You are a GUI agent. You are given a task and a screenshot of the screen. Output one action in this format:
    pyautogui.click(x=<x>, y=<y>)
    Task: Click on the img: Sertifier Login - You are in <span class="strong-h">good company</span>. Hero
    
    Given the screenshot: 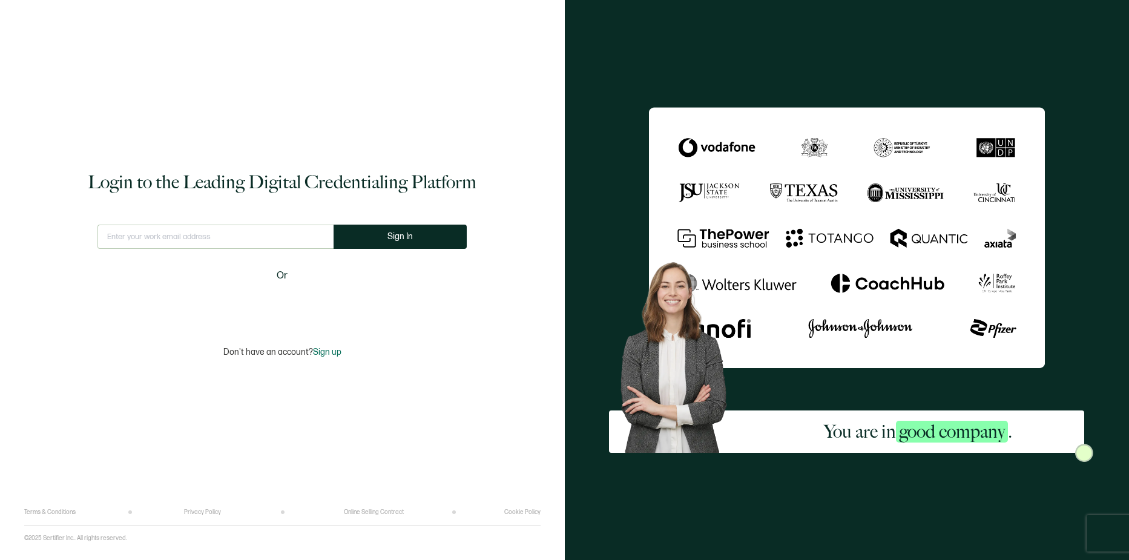 What is the action you would take?
    pyautogui.click(x=680, y=352)
    